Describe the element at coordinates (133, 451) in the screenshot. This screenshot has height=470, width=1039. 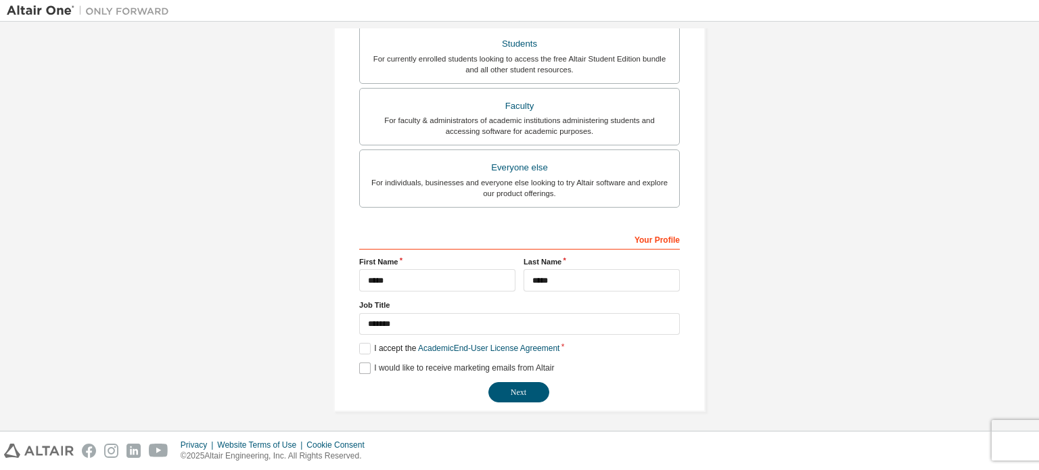
I see `img: linkedin.svg` at that location.